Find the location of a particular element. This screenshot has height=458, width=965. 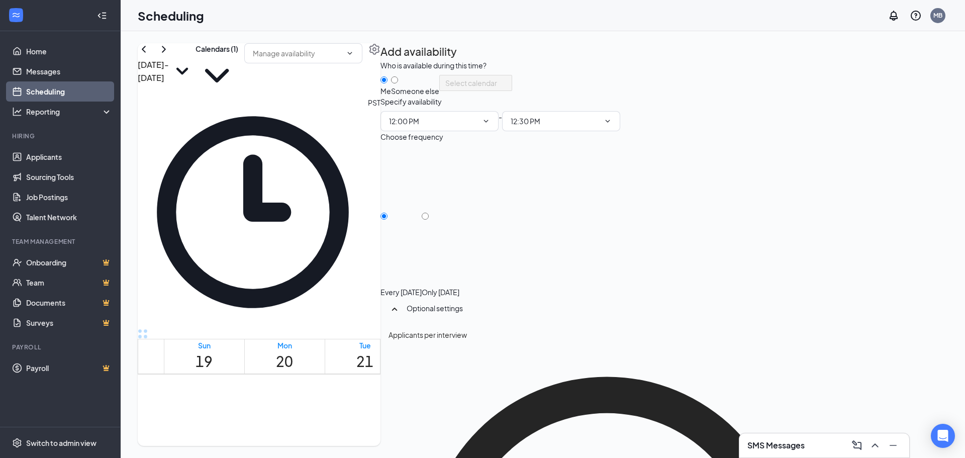

div: Reporting is located at coordinates (69, 112).